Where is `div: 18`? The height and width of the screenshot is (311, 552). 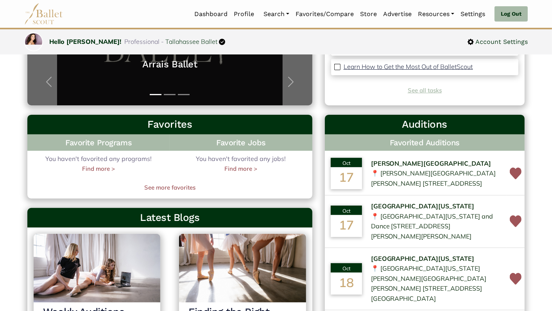 div: 18 is located at coordinates (347, 283).